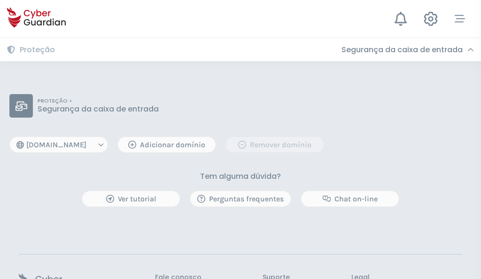  What do you see at coordinates (275, 145) in the screenshot?
I see `div: Remover domínio` at bounding box center [275, 145].